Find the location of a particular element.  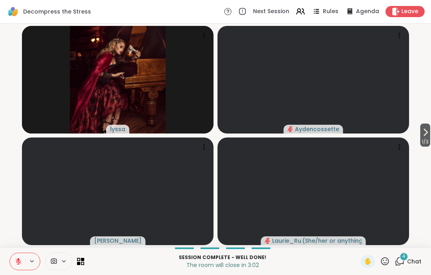

span: Rules is located at coordinates (330, 12).